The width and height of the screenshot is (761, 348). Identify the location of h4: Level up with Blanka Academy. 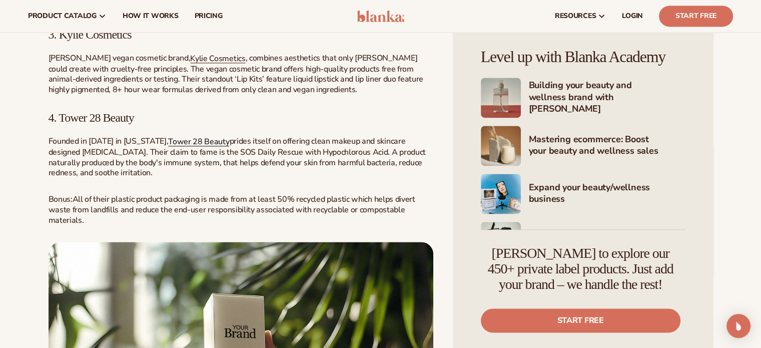
(583, 57).